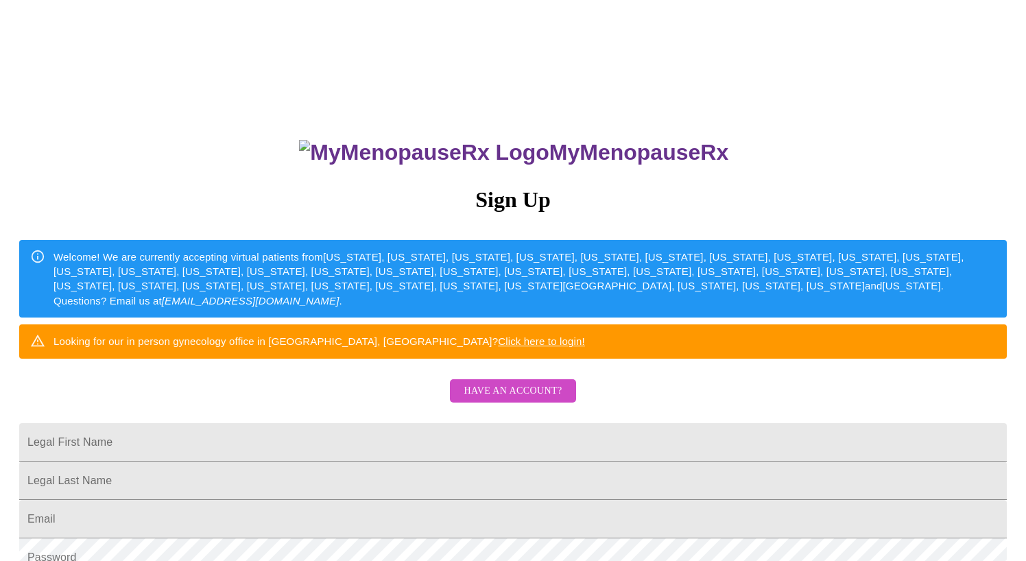 The image size is (1026, 561). What do you see at coordinates (514, 152) in the screenshot?
I see `h3: MyMenopauseRx` at bounding box center [514, 152].